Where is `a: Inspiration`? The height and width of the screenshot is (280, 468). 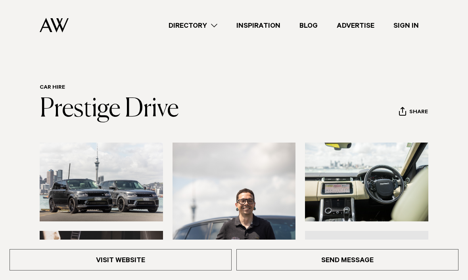 a: Inspiration is located at coordinates (258, 25).